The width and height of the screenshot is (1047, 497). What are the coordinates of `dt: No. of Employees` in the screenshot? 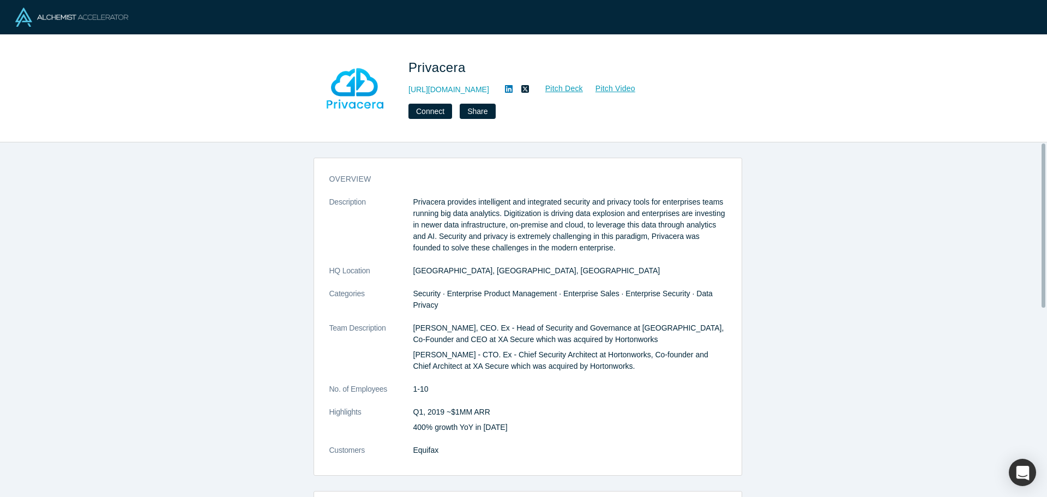 It's located at (371, 395).